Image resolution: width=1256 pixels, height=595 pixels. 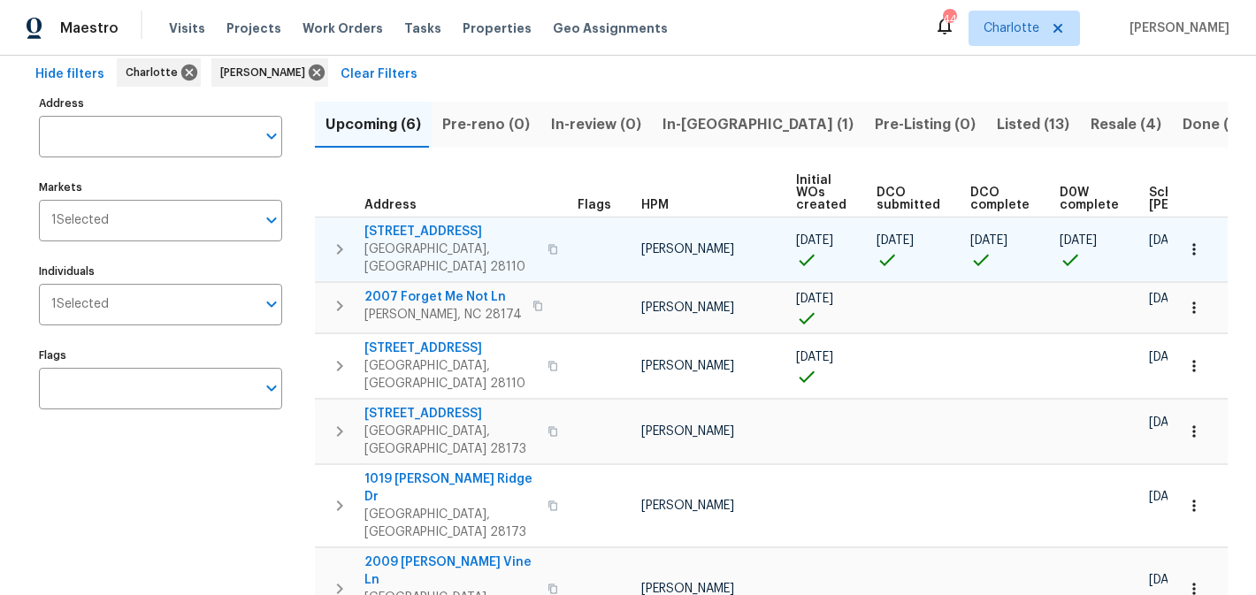 What do you see at coordinates (70, 74) in the screenshot?
I see `button: Hide filters` at bounding box center [70, 74].